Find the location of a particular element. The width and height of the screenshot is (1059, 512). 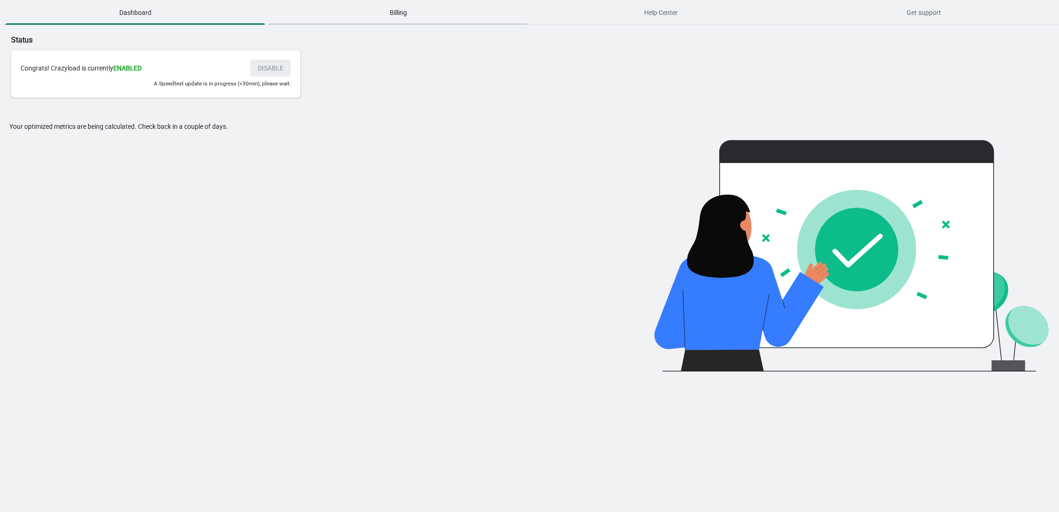

span: Dashboard is located at coordinates (135, 13).